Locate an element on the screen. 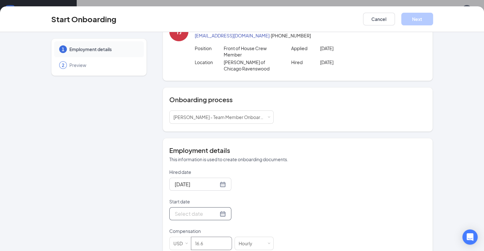  p: Hired is located at coordinates (305, 62).